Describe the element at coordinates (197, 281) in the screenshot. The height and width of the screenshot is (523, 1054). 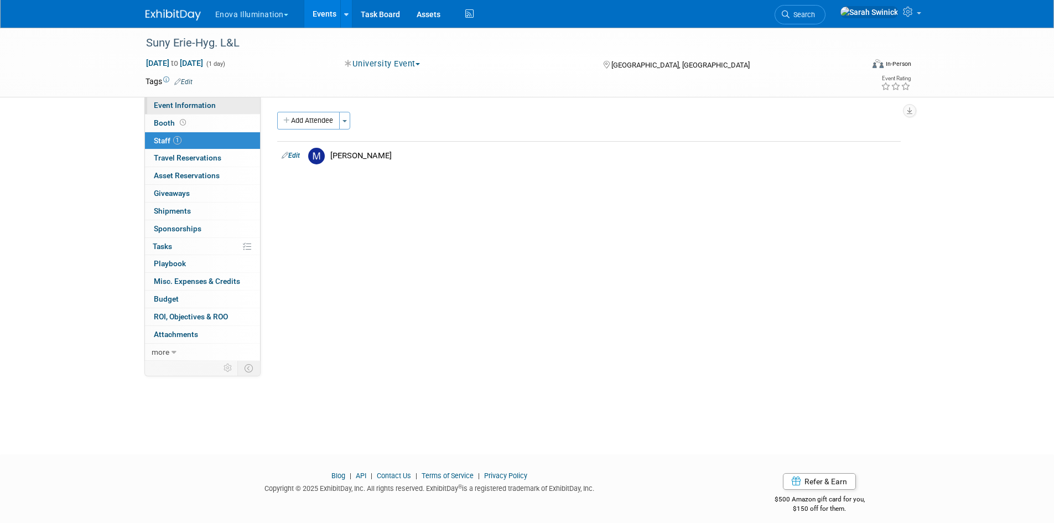
I see `span: Misc. Expenses & Credits` at that location.